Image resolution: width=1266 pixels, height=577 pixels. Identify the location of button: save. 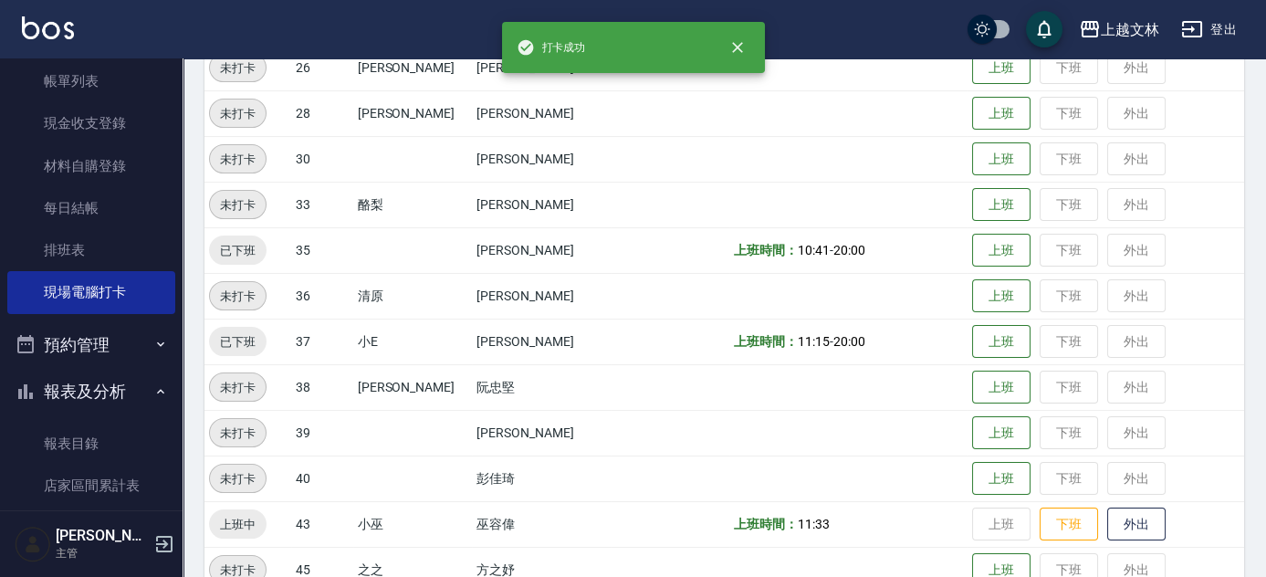
(1044, 29).